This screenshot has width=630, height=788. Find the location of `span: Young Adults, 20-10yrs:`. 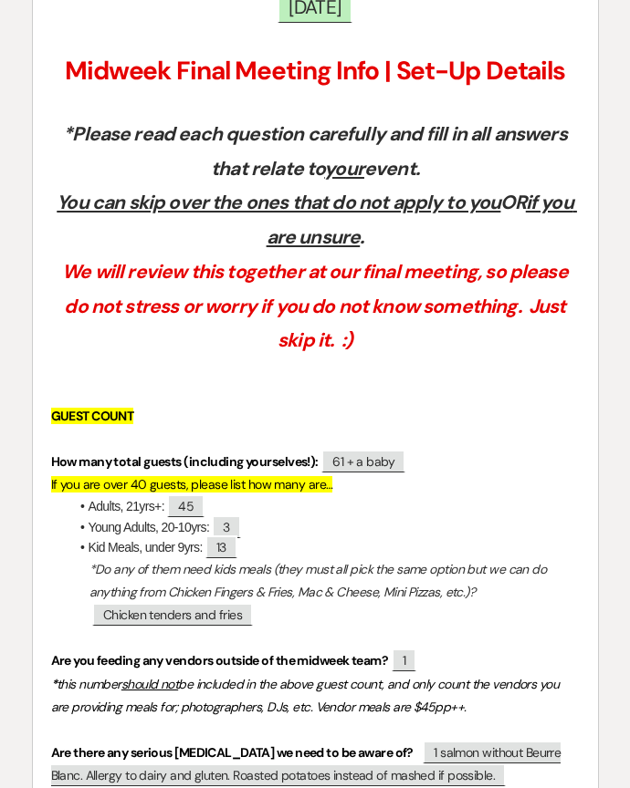

span: Young Adults, 20-10yrs: is located at coordinates (149, 527).